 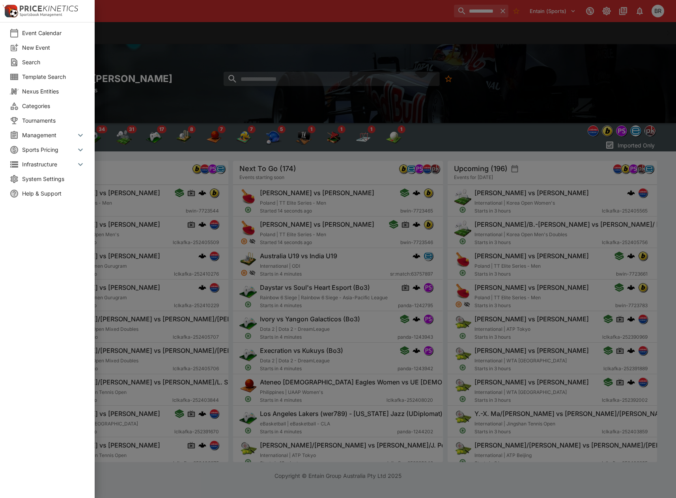 What do you see at coordinates (54, 47) in the screenshot?
I see `span: New Event` at bounding box center [54, 47].